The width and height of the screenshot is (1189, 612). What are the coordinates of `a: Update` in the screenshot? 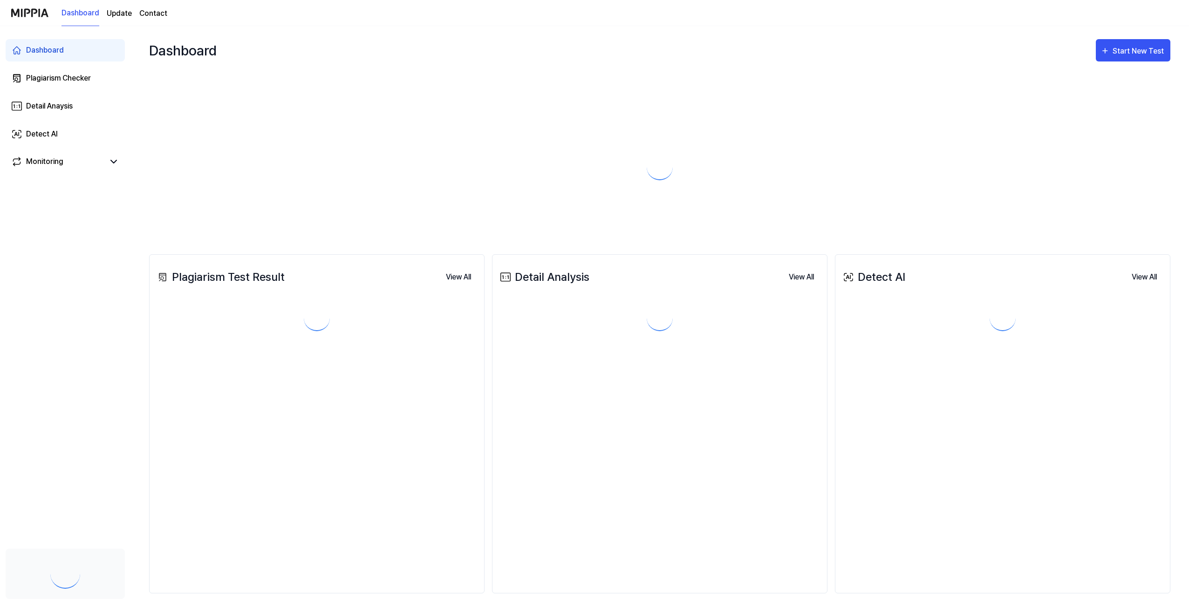 It's located at (119, 14).